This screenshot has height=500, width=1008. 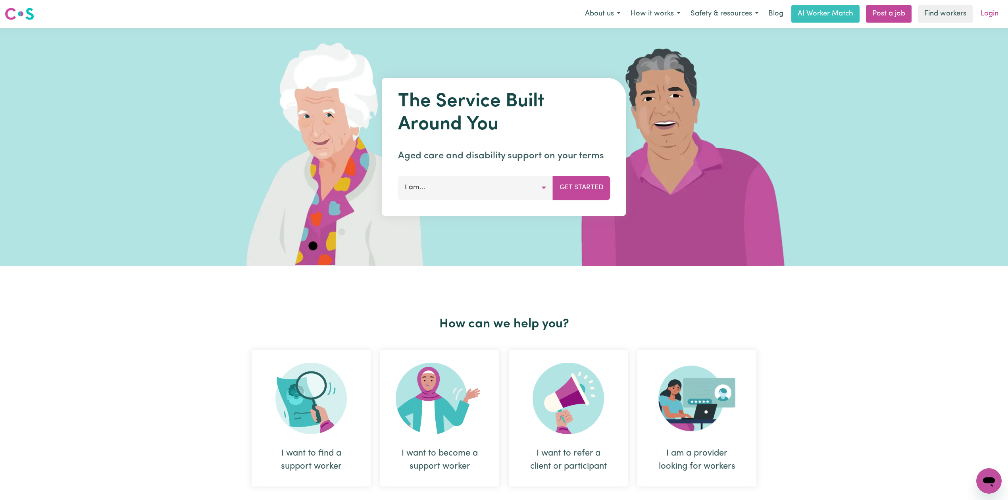 I want to click on a: Post a job, so click(x=888, y=14).